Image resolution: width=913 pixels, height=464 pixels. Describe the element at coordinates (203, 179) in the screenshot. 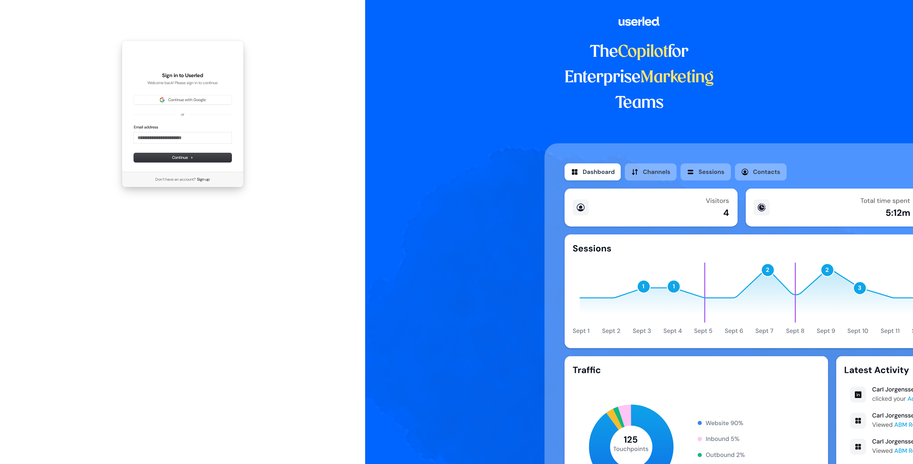

I see `a: Sign up` at that location.